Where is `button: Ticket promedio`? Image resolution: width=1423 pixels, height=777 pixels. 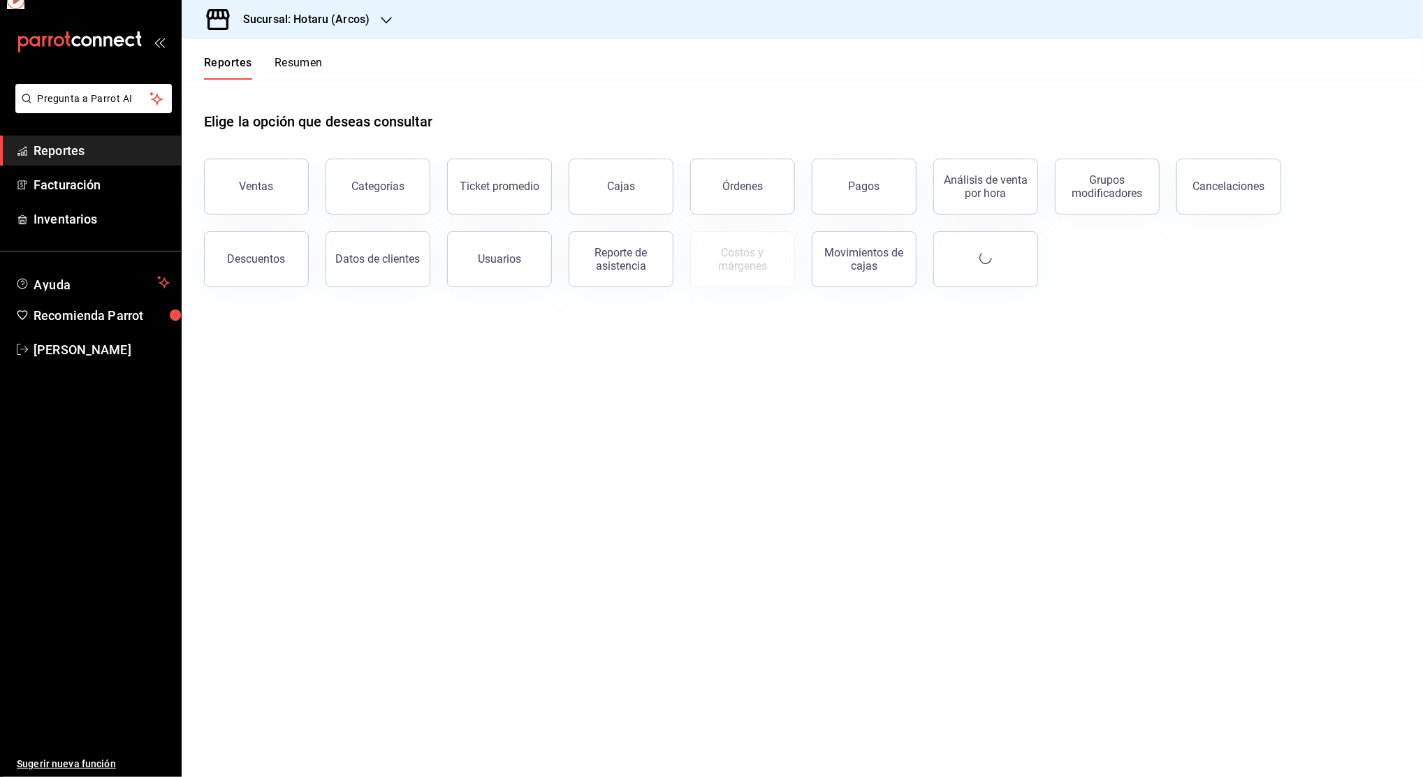
button: Ticket promedio is located at coordinates (499, 186).